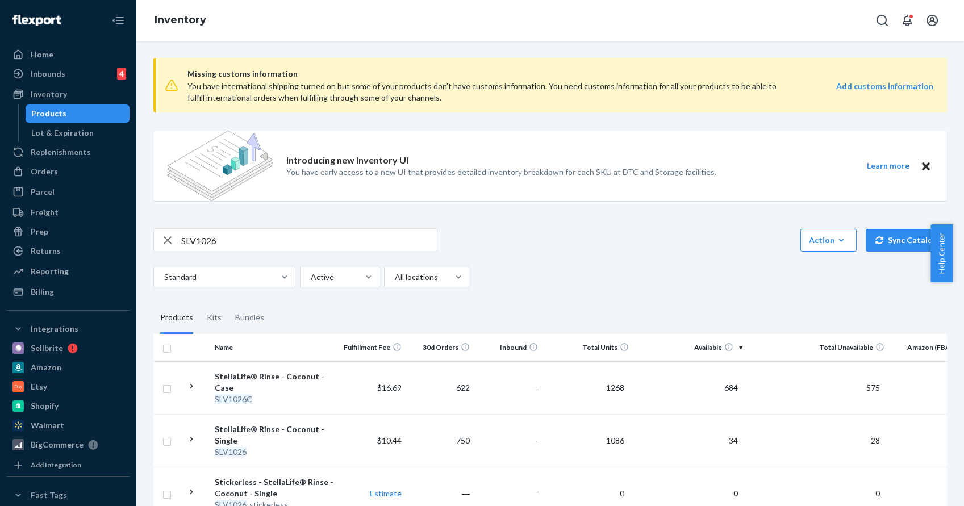  Describe the element at coordinates (386, 493) in the screenshot. I see `a: Estimate` at that location.